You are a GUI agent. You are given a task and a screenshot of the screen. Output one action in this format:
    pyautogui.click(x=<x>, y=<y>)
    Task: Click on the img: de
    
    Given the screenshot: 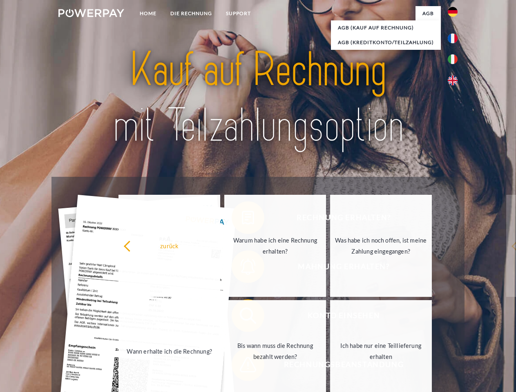 What is the action you would take?
    pyautogui.click(x=452, y=12)
    